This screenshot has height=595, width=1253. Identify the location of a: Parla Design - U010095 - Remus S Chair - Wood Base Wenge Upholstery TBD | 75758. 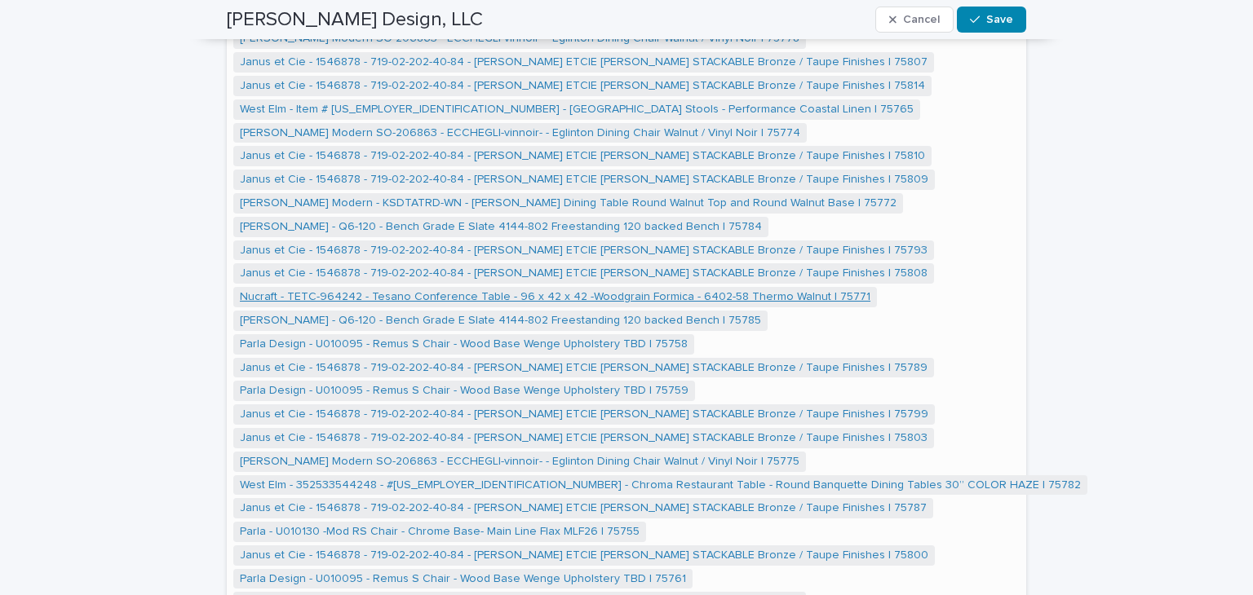
(463, 344).